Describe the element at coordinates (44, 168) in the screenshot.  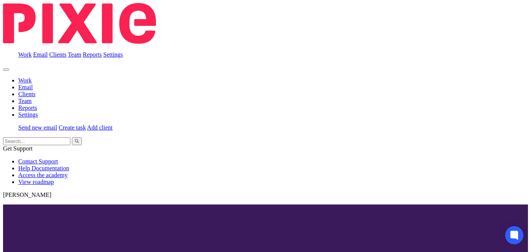
I see `a: Help Documentation` at that location.